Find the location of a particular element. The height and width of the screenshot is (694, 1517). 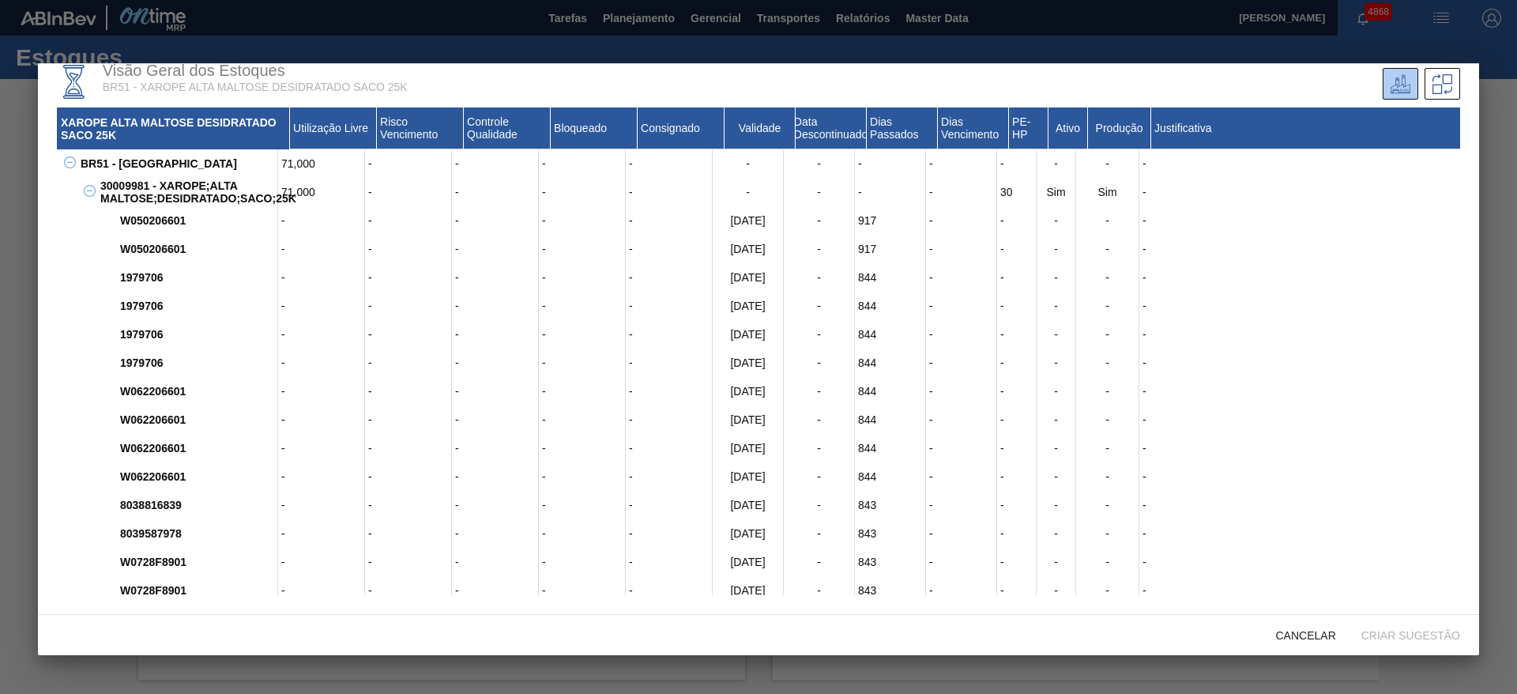

div: 8039587978 is located at coordinates (197, 533).